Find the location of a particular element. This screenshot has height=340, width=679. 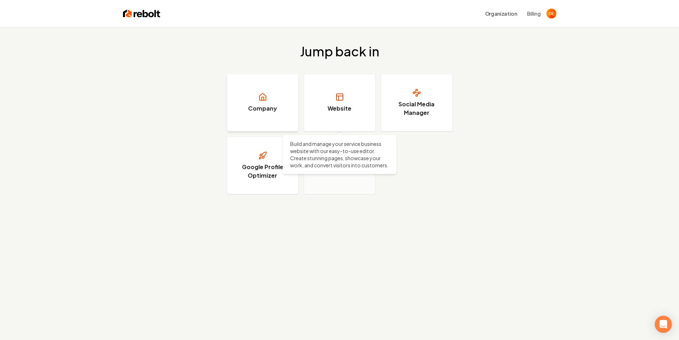

button: Open user button is located at coordinates (551, 14).